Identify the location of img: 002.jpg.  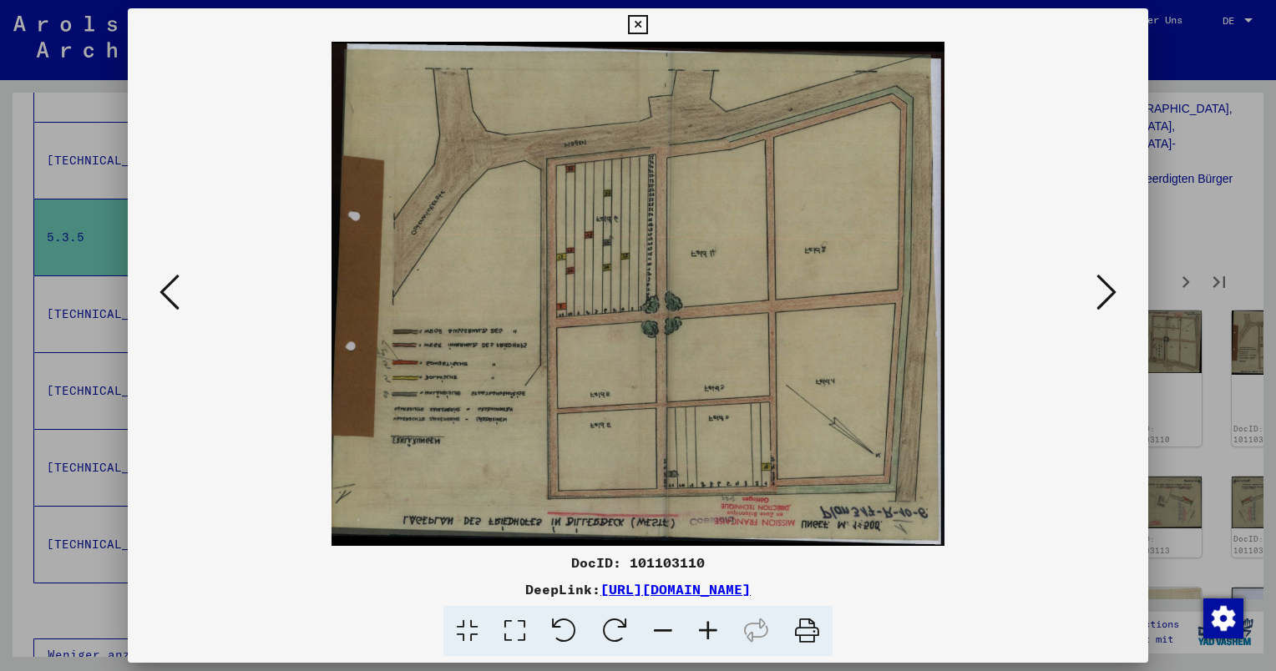
(638, 294).